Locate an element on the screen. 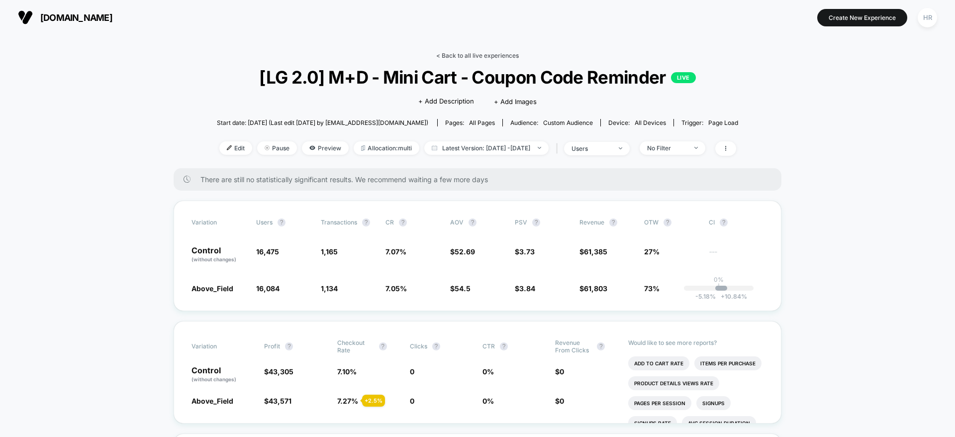 The height and width of the screenshot is (437, 955). img: rebalance is located at coordinates (363, 148).